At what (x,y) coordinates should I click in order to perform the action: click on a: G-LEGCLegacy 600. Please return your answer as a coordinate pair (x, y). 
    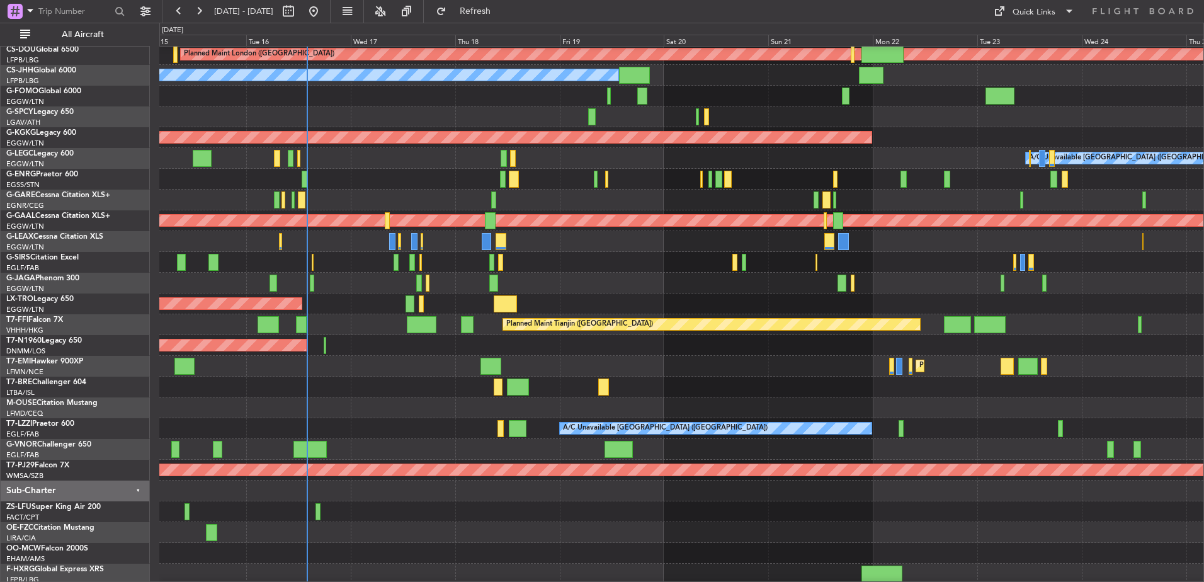
    Looking at the image, I should click on (40, 154).